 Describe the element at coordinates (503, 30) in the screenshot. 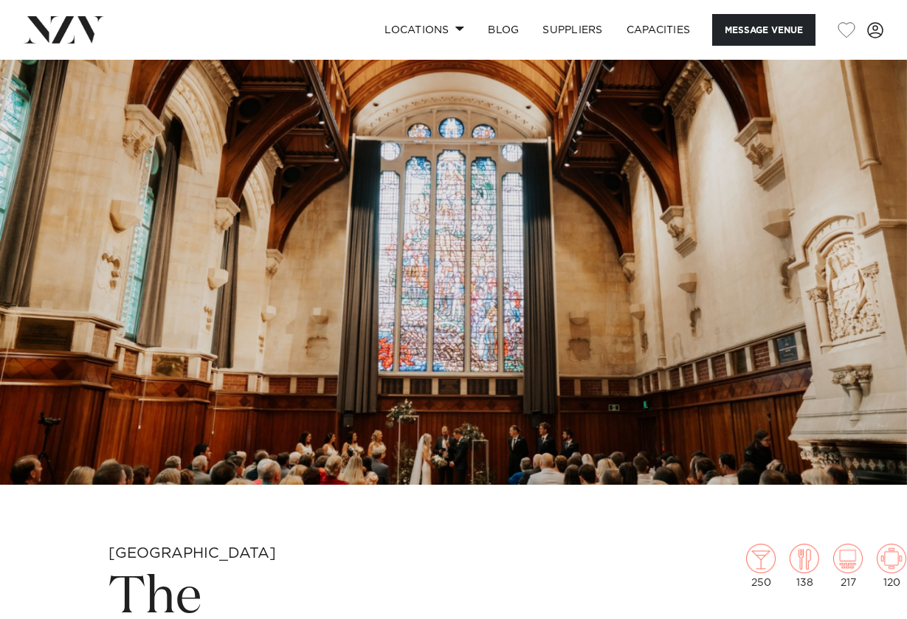

I see `a: BLOG` at that location.